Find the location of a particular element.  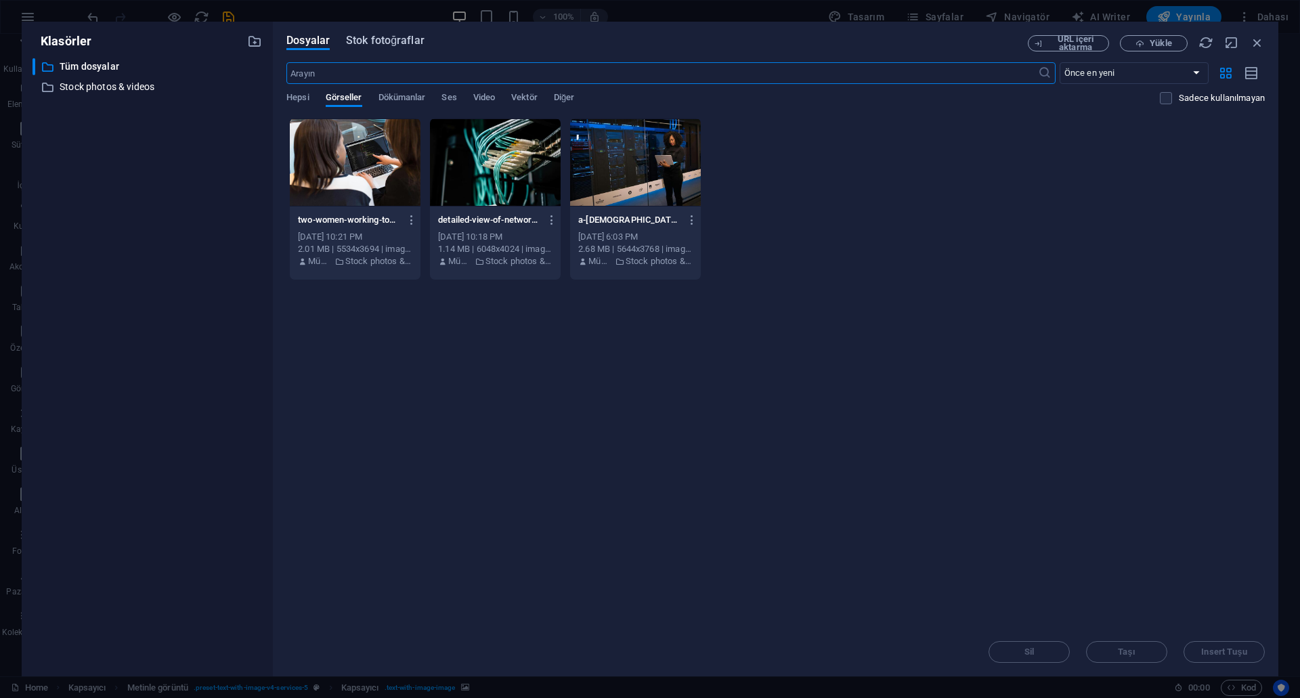

p: Tüm dosyalar is located at coordinates (148, 66).